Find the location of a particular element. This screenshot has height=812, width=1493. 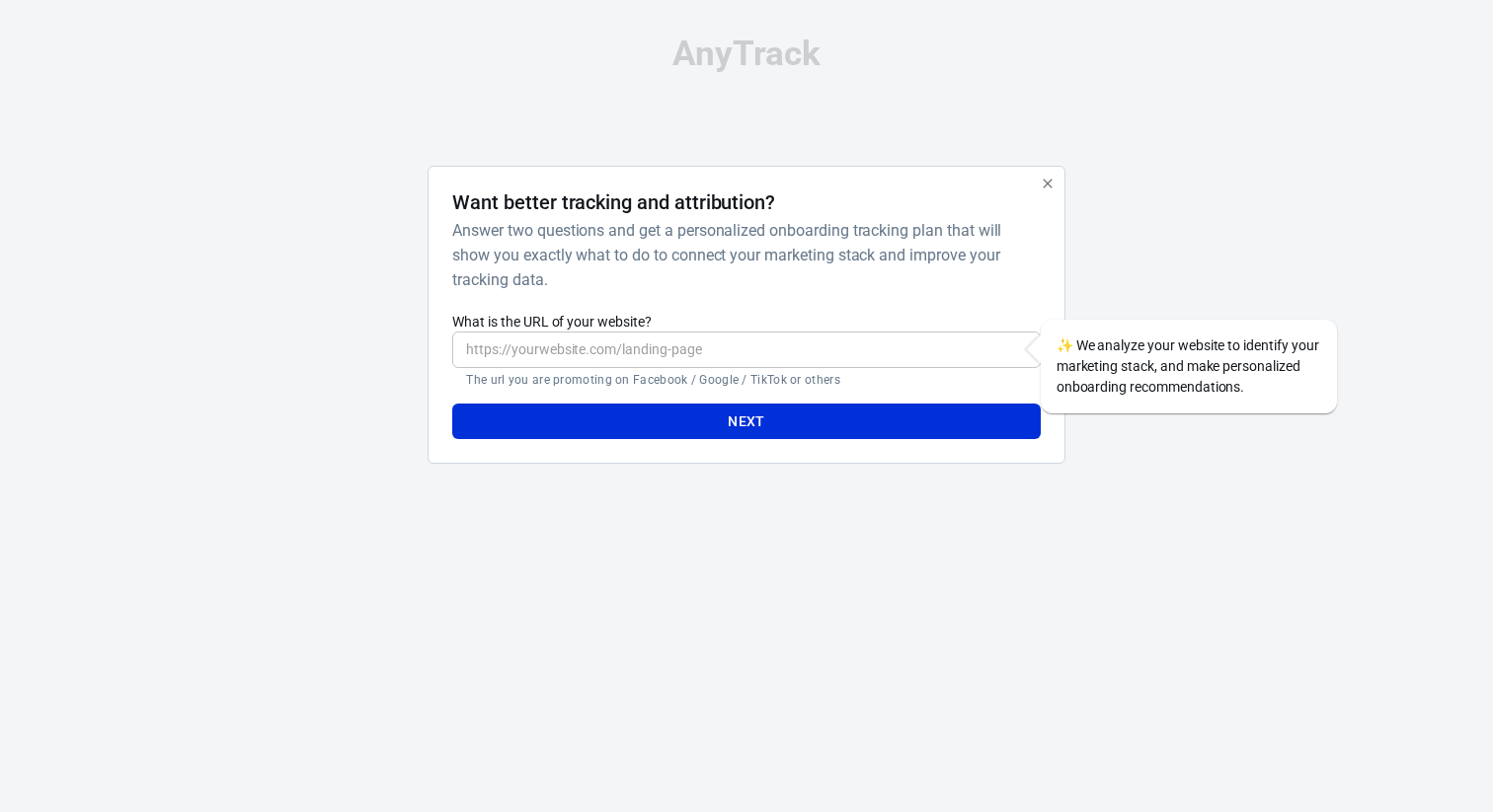

h4: Want better tracking and attribution? is located at coordinates (613, 202).